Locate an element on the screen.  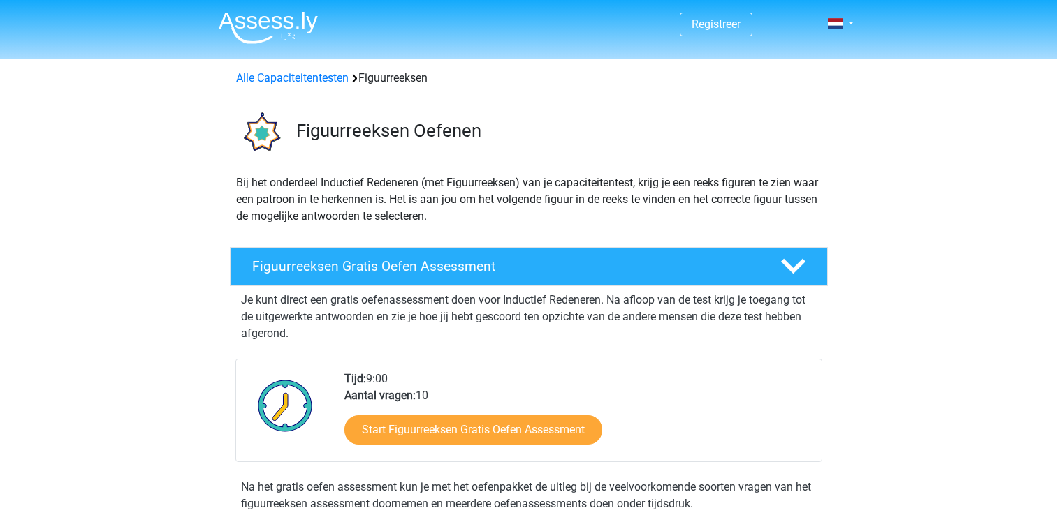
div: 9:00 10 is located at coordinates (577, 416).